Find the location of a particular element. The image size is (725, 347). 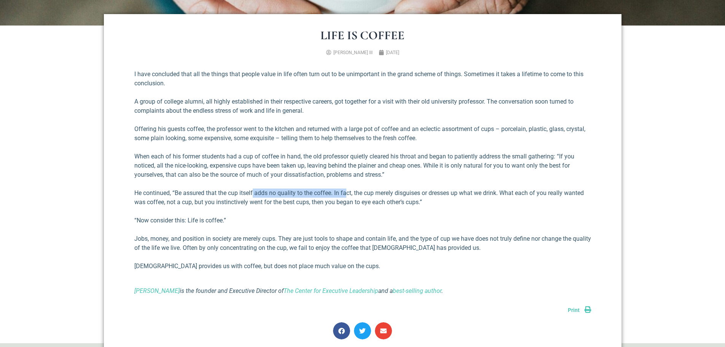

p: “Now consider this: Life is coffee.” is located at coordinates (363, 220).